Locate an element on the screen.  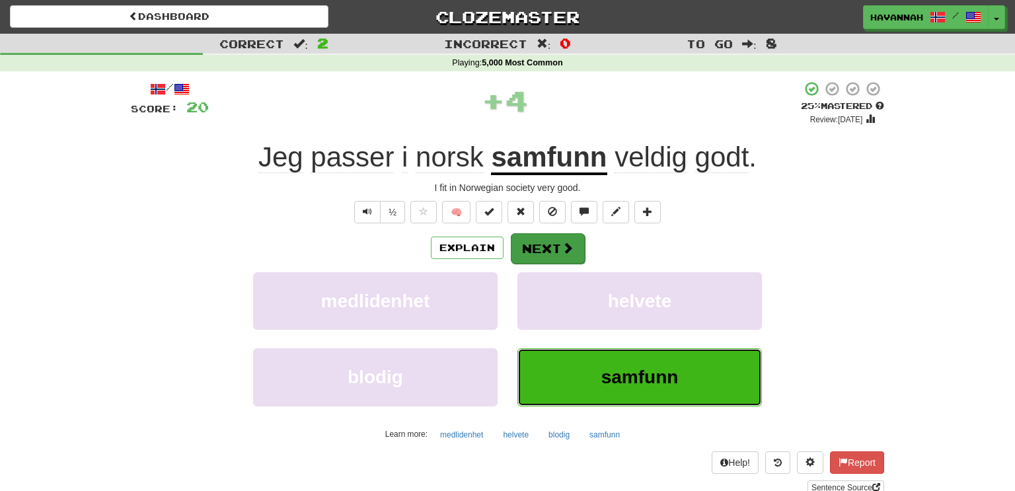
span: blodig is located at coordinates (375, 377).